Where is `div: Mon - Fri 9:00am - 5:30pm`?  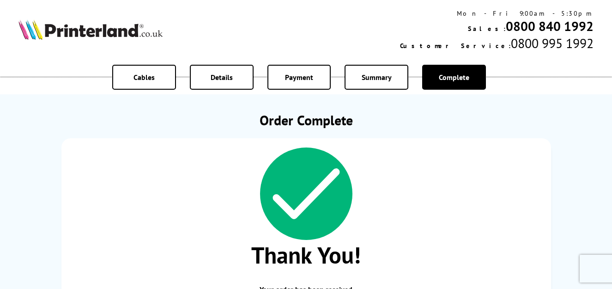 div: Mon - Fri 9:00am - 5:30pm is located at coordinates (497, 13).